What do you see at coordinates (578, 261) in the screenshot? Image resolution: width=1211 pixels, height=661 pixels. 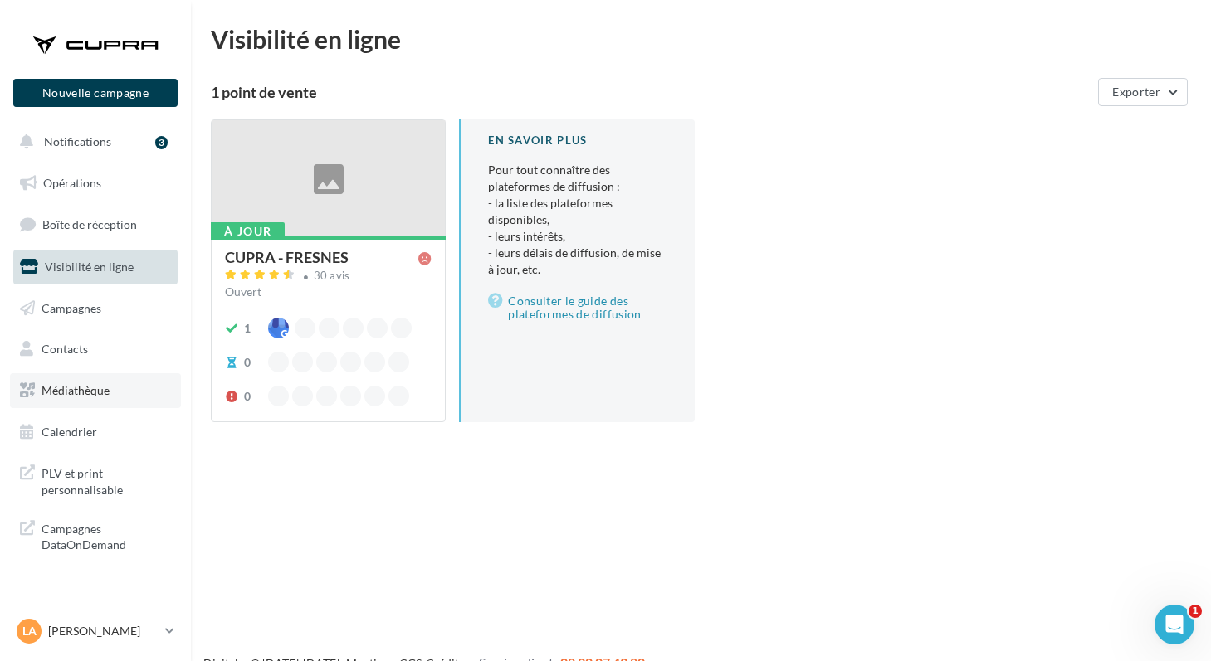 I see `li: - leurs délais de diffusion, de mise à jour, etc.` at bounding box center [578, 261].